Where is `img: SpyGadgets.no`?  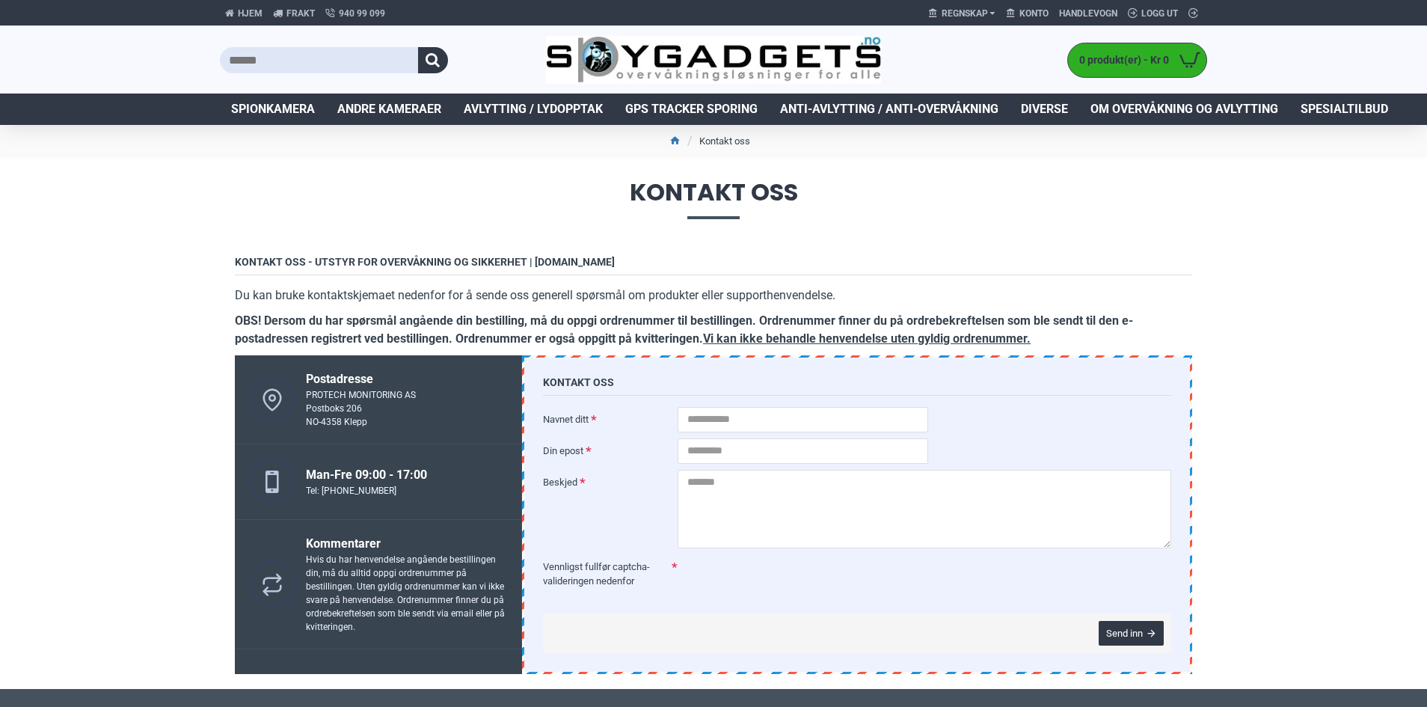
img: SpyGadgets.no is located at coordinates (714, 60).